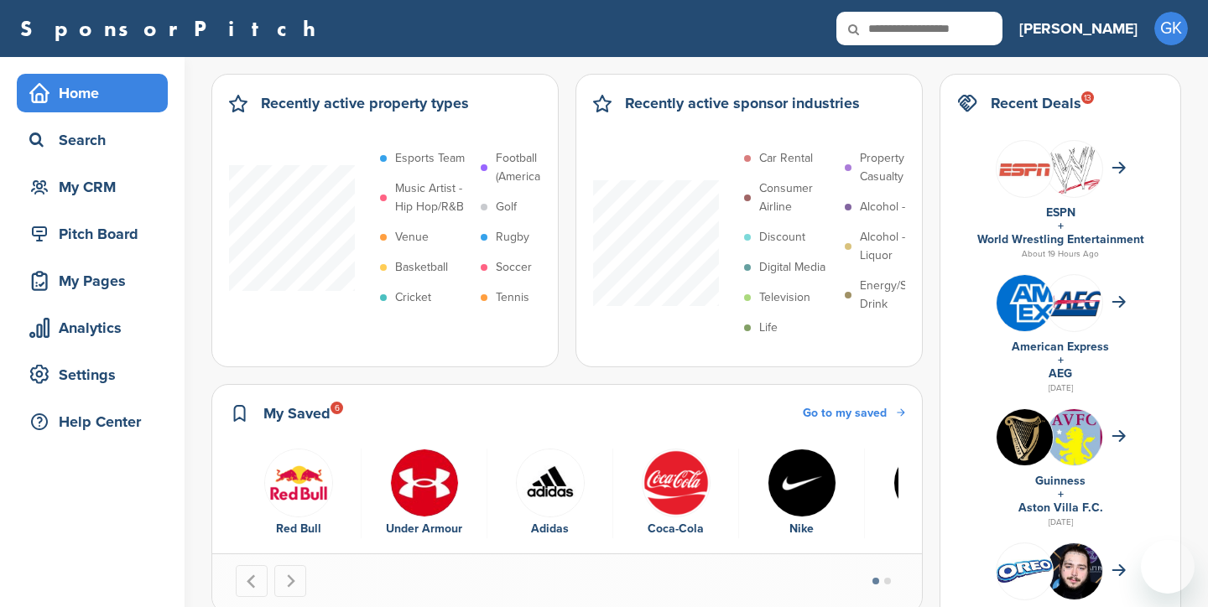  What do you see at coordinates (550, 494) in the screenshot?
I see `a: Hwjxykur 400x400 Adidas` at bounding box center [550, 494].